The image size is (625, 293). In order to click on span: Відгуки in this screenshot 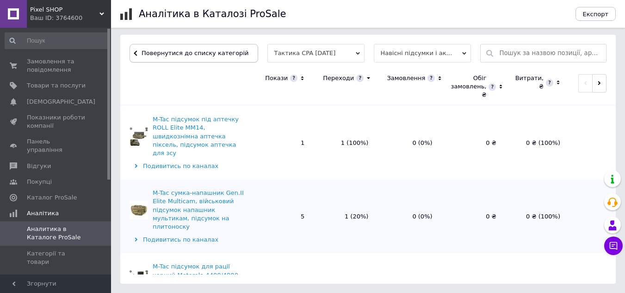, I will do `click(39, 166)`.